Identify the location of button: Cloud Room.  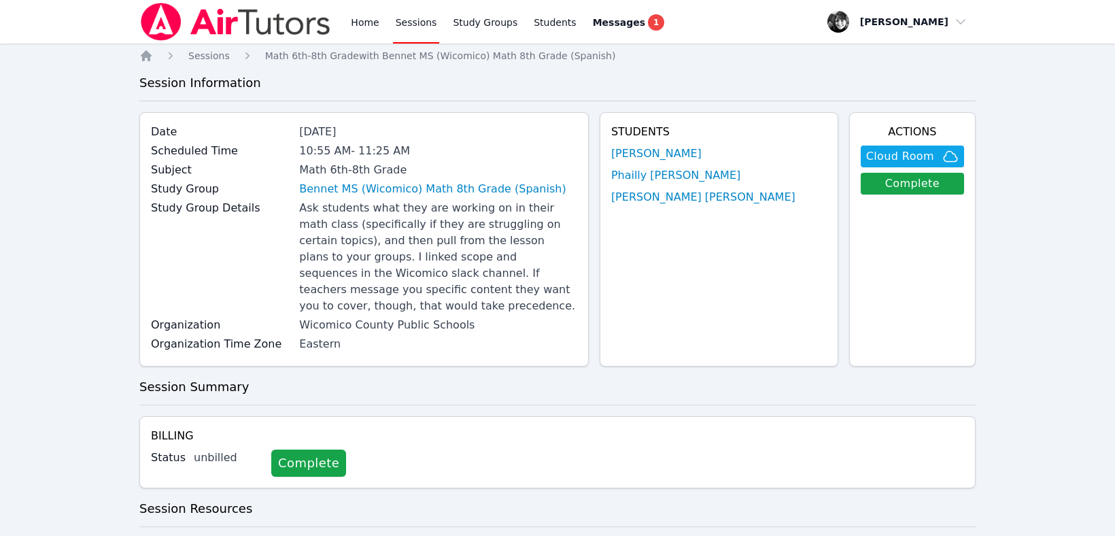
(912, 156).